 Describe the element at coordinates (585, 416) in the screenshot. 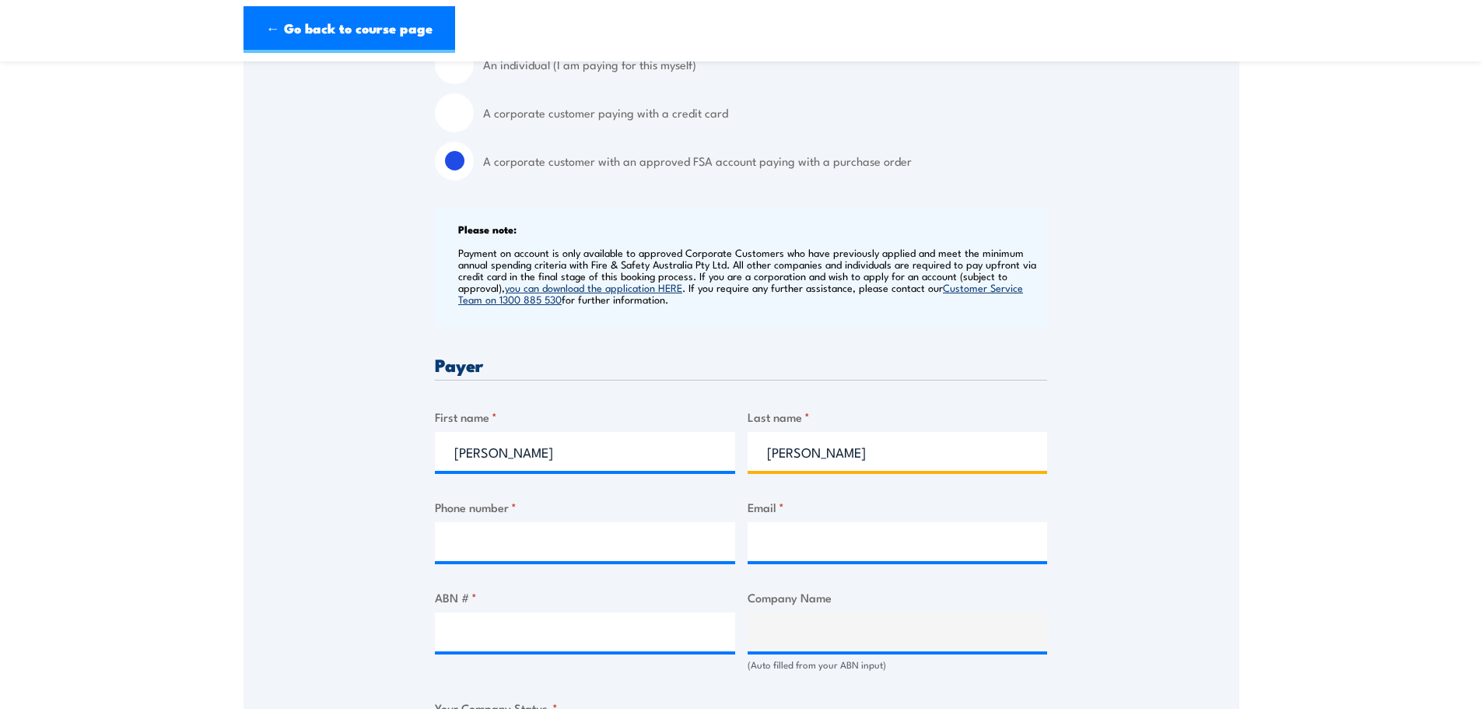

I see `label: First name` at that location.